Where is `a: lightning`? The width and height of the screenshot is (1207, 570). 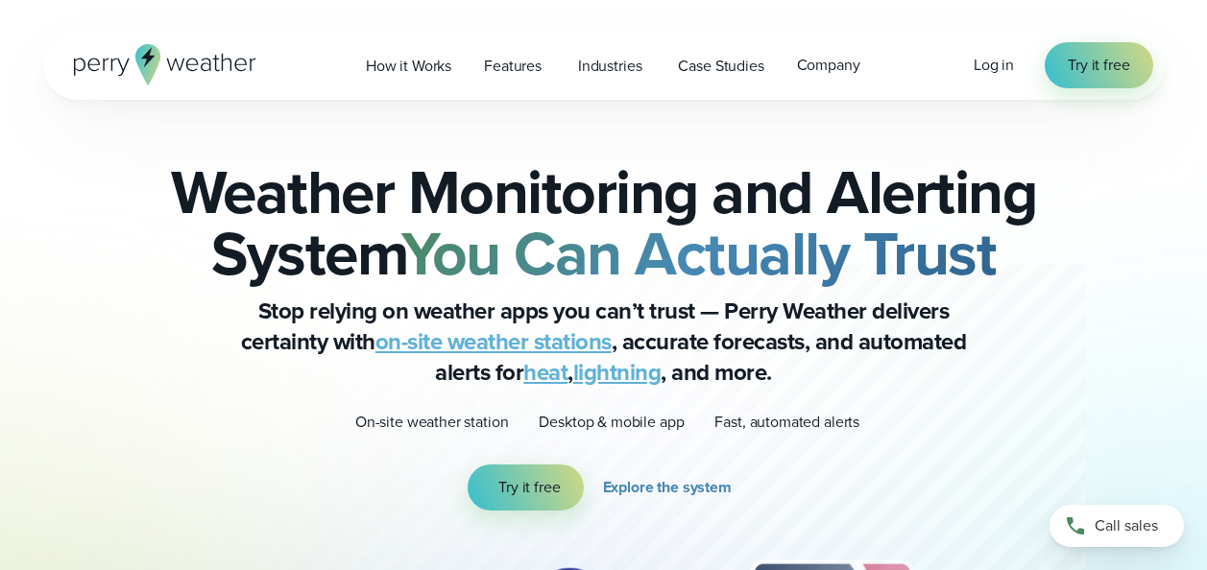
a: lightning is located at coordinates (618, 373).